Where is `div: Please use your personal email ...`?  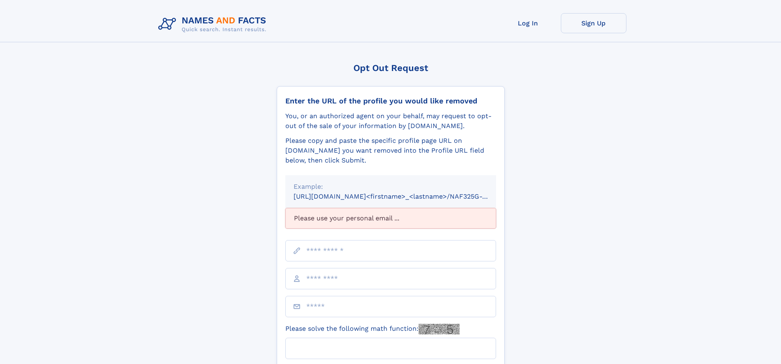 div: Please use your personal email ... is located at coordinates (391, 218).